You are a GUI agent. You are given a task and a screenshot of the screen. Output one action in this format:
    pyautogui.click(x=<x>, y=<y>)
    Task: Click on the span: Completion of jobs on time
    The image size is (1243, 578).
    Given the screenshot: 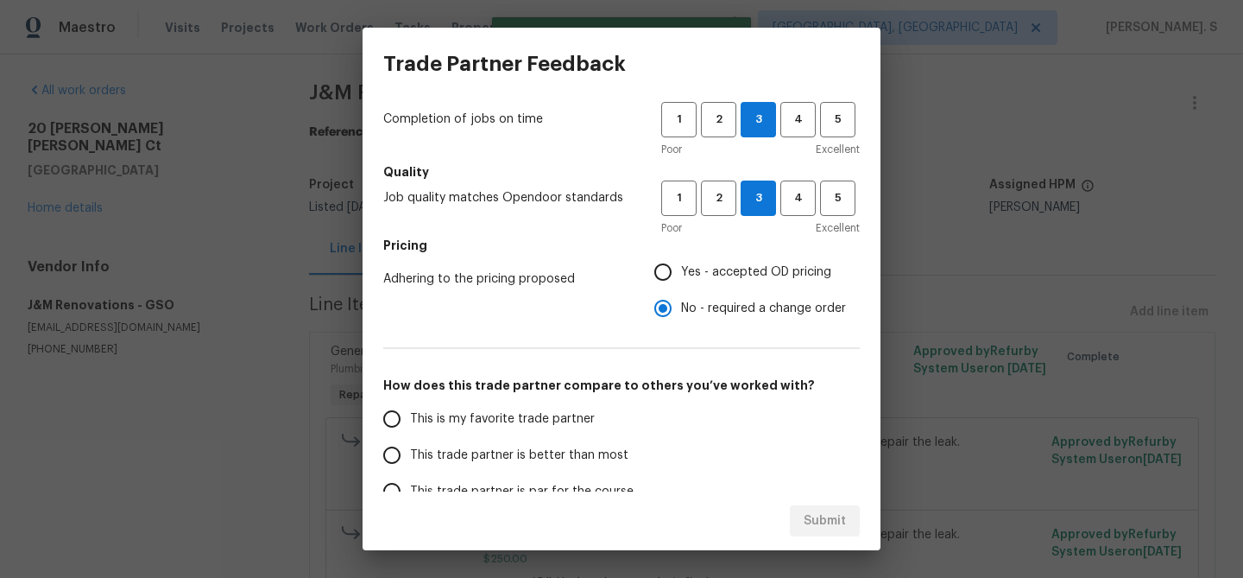 What is the action you would take?
    pyautogui.click(x=508, y=119)
    